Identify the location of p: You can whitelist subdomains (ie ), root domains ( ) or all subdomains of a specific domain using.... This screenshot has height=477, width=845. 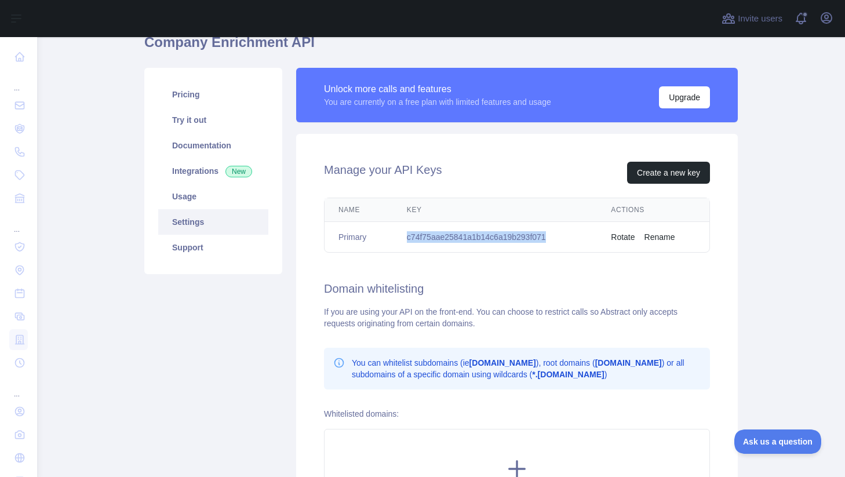
(526, 369).